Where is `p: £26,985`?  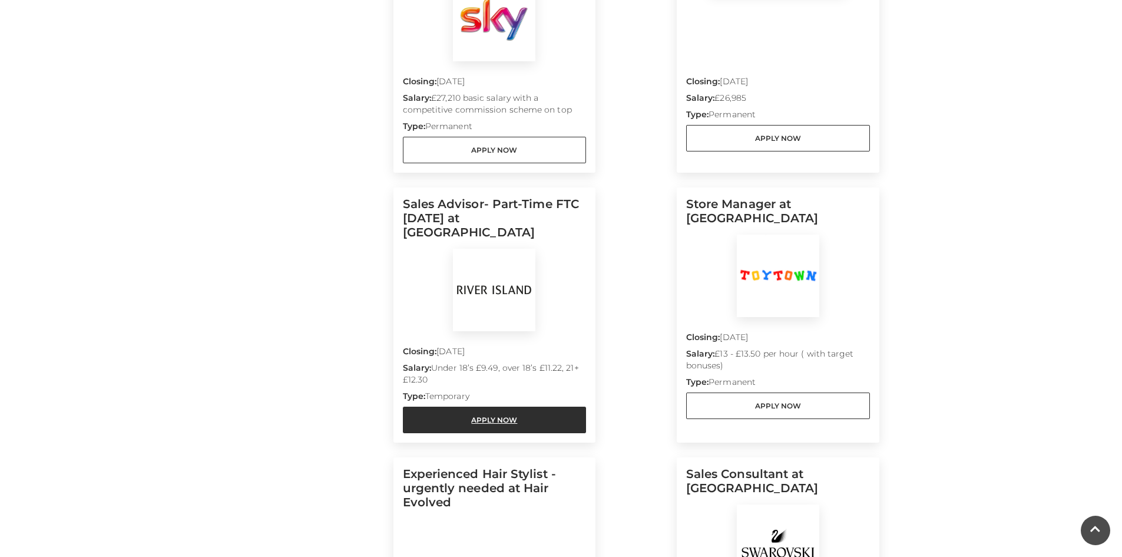 p: £26,985 is located at coordinates (778, 100).